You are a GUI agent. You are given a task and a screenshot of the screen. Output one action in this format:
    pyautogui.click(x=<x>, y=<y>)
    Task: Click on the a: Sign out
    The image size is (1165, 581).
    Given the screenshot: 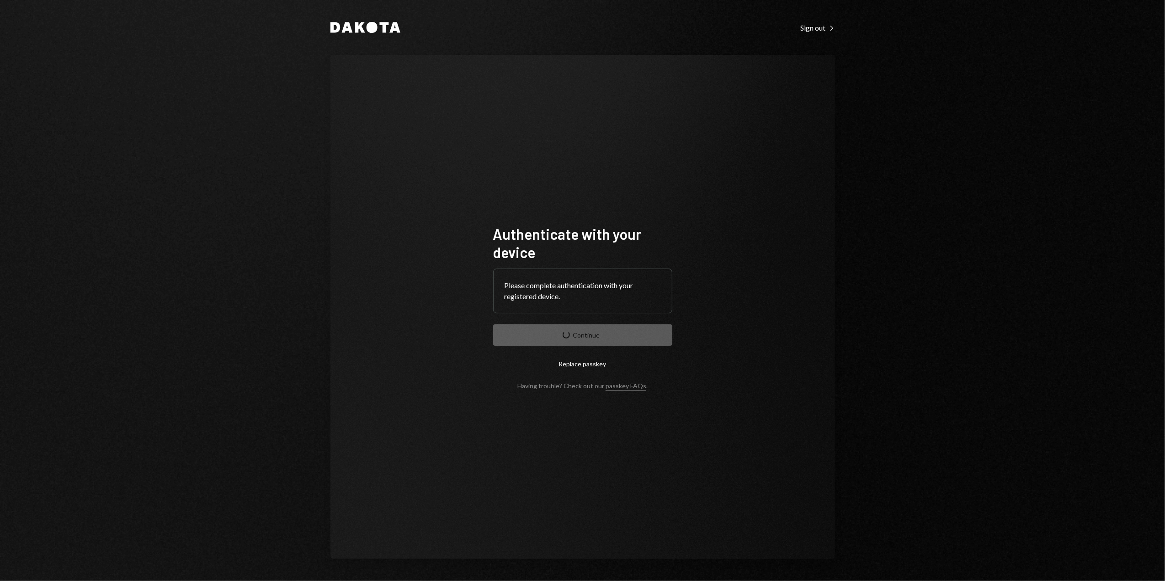 What is the action you would take?
    pyautogui.click(x=818, y=27)
    